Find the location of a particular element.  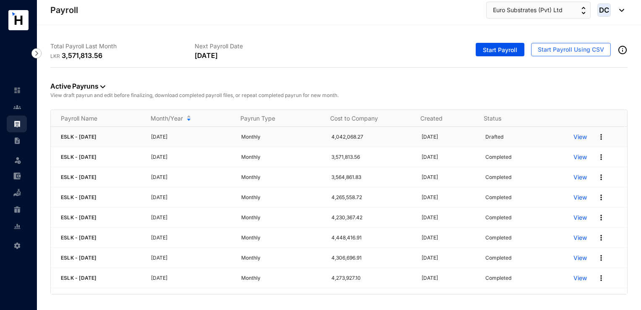

th: Payroll Name is located at coordinates (96, 118).